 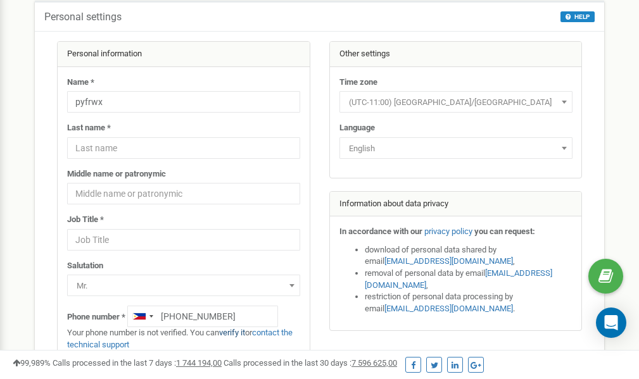 I want to click on input: Name, so click(x=184, y=102).